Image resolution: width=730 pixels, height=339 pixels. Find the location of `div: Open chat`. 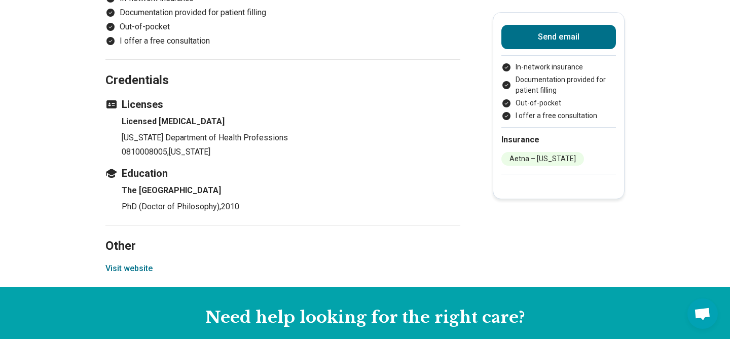

div: Open chat is located at coordinates (703, 314).